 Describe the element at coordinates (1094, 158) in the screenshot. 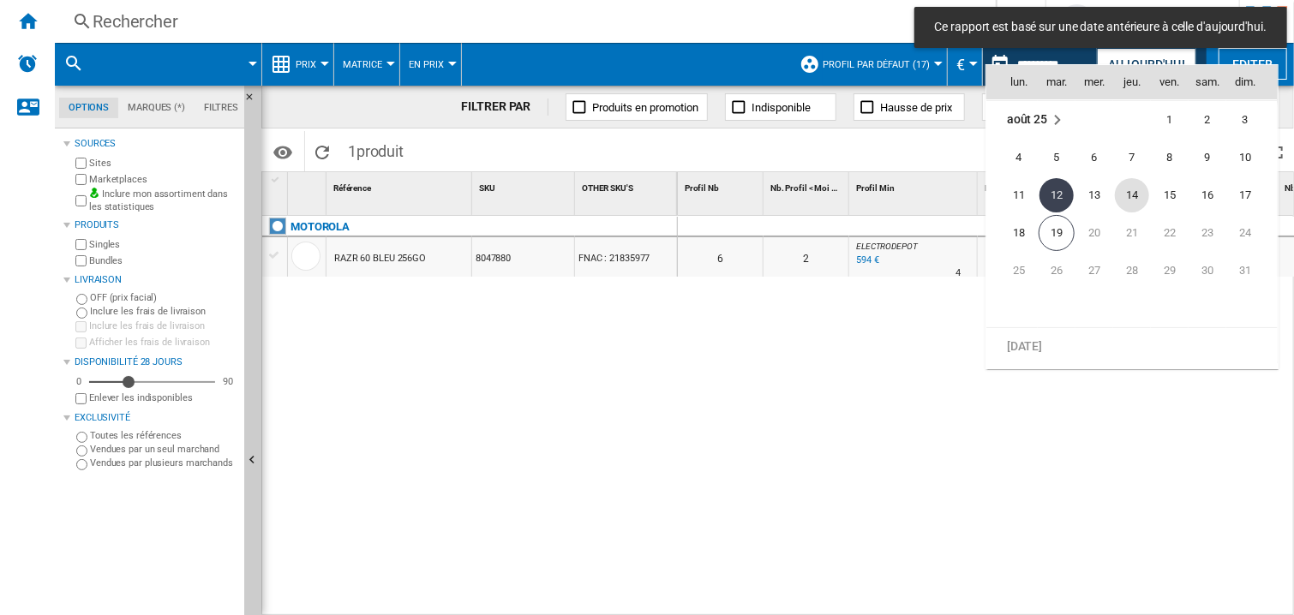

I see `td: Wednesday August 6 2025` at that location.